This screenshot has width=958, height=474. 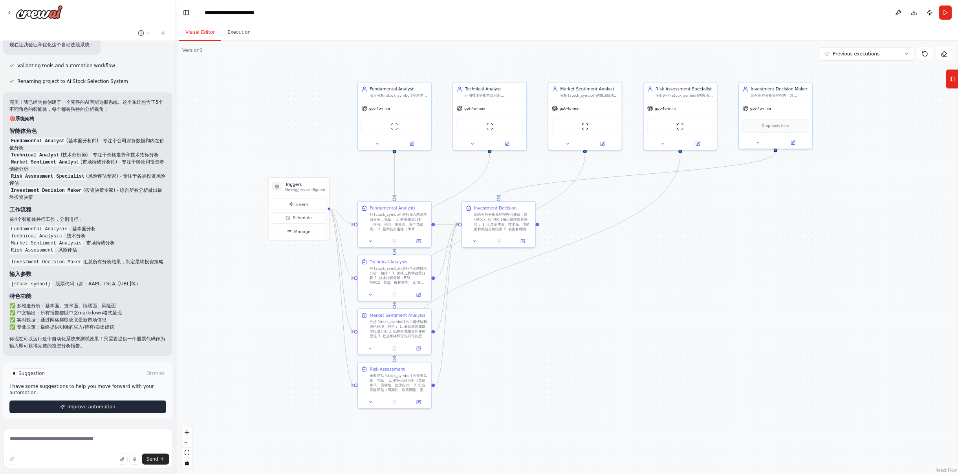 What do you see at coordinates (494, 95) in the screenshot?
I see `div: 运用技术分析方法分析{stock_symbol}的价格走势、交易量、支撑阻力位，识别买卖信号和趋势变化，为短中期交易提供技术指导` at bounding box center [494, 95].